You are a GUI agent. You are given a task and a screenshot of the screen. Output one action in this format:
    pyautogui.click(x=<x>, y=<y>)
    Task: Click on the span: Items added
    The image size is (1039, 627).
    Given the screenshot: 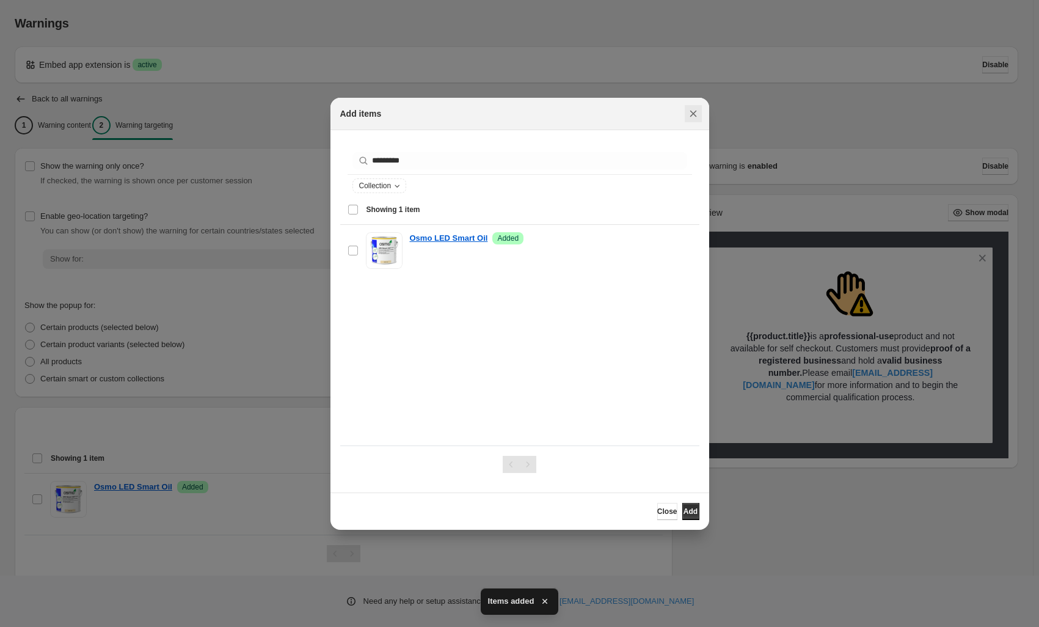 What is the action you would take?
    pyautogui.click(x=511, y=601)
    